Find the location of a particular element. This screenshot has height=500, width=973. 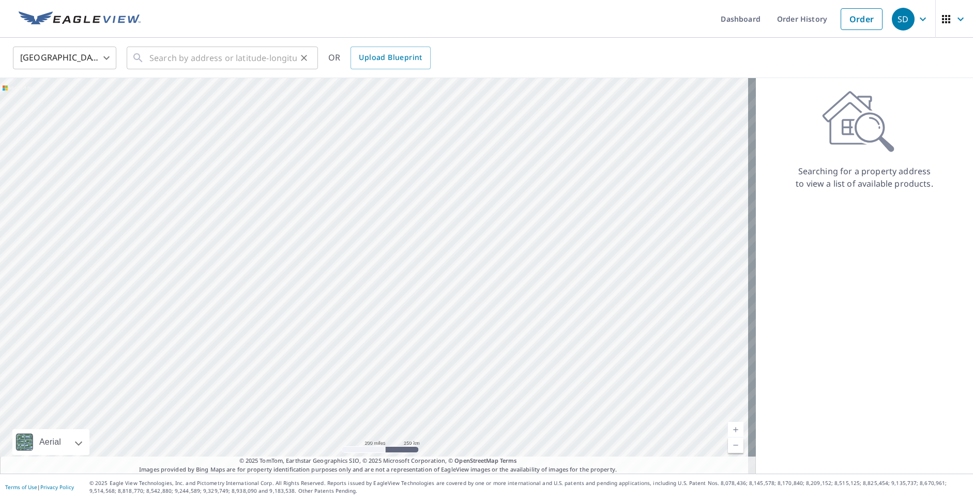

button: Clear is located at coordinates (304, 58).